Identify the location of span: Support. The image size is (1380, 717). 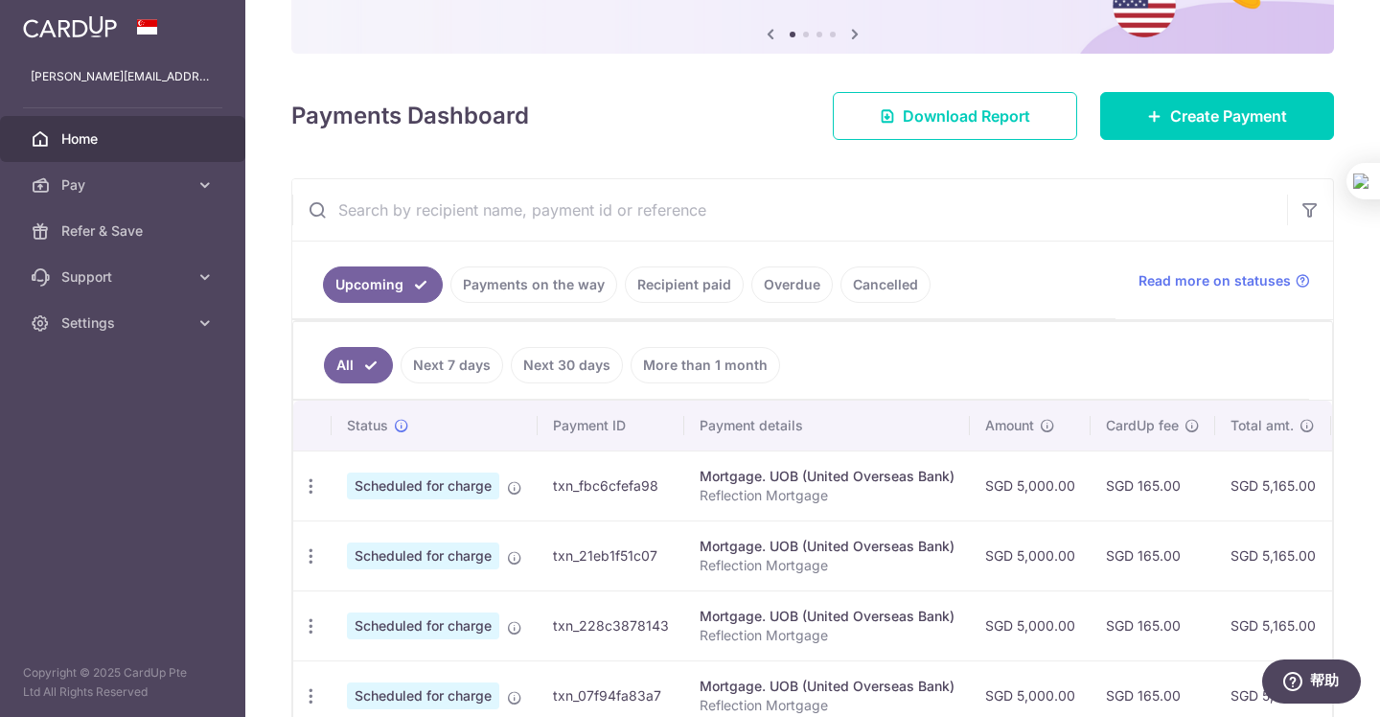
(125, 277).